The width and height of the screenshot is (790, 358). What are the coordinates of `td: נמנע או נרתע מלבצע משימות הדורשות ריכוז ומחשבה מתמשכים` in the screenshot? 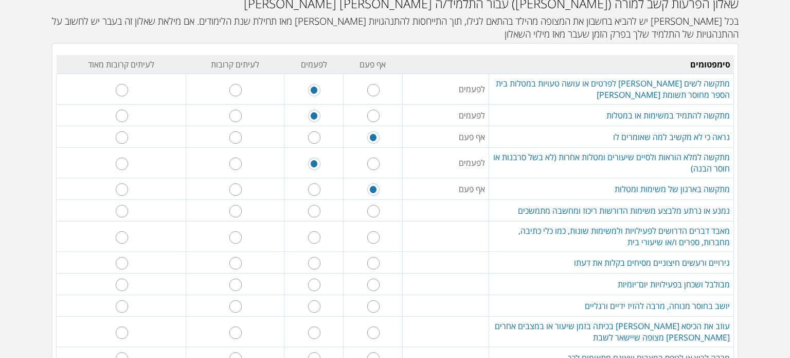 It's located at (612, 210).